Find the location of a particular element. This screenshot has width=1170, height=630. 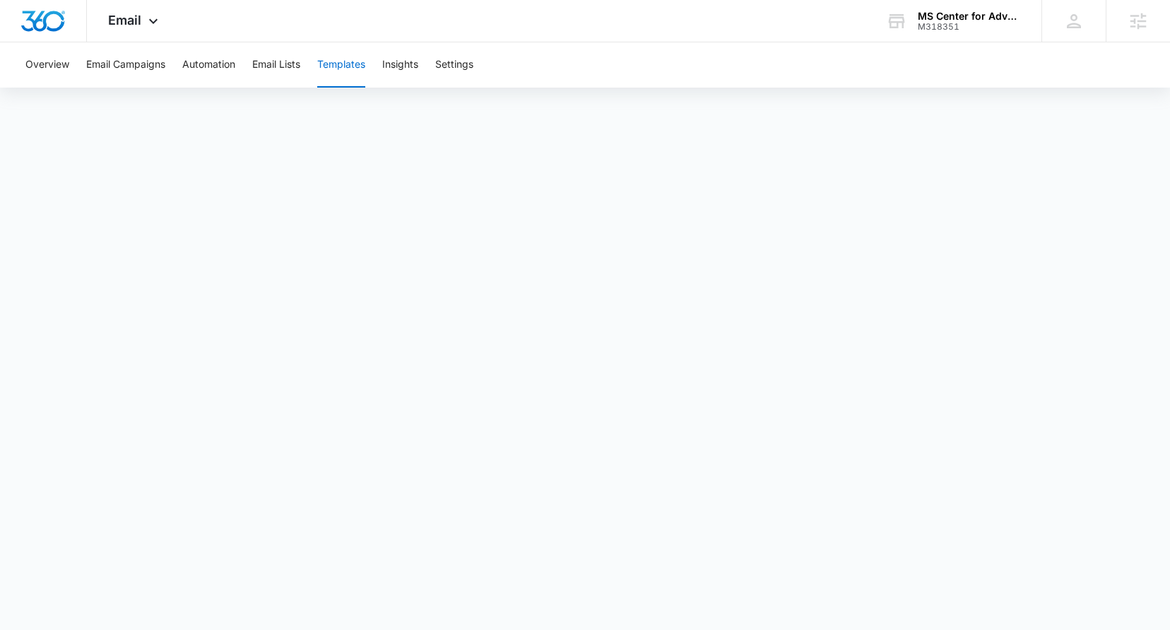

div: account name is located at coordinates (969, 16).